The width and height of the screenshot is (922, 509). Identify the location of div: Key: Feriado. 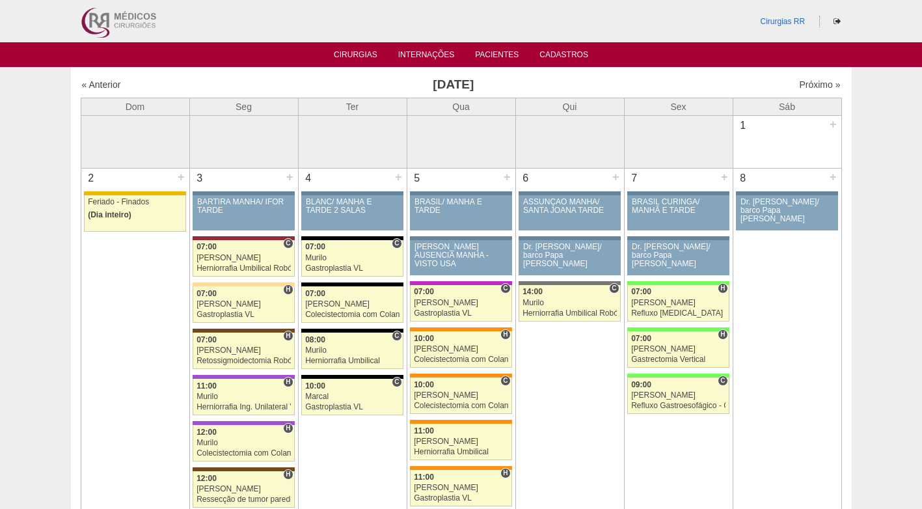
(135, 193).